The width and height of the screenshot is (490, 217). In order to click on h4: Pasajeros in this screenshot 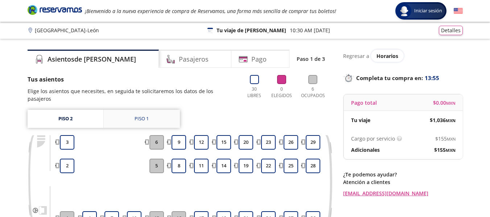, I will do `click(194, 59)`.